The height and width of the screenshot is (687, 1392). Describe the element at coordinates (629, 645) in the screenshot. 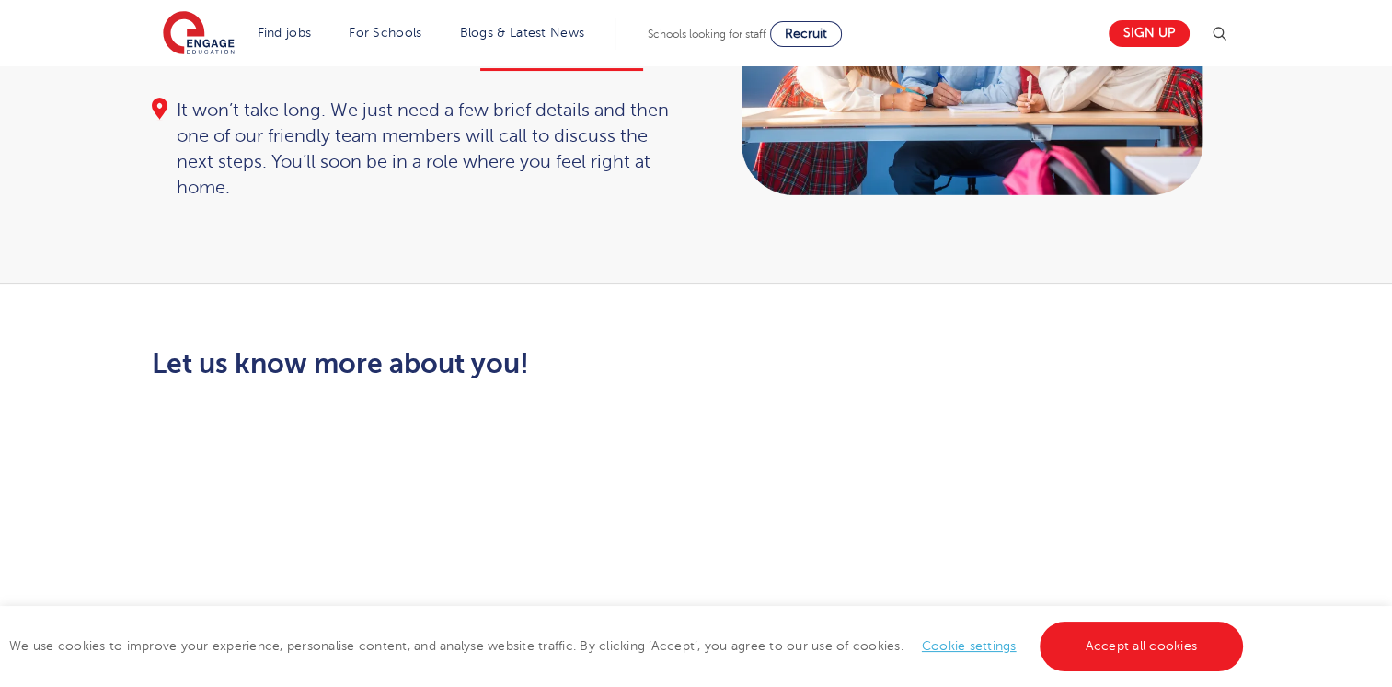

I see `span: We use cookies to improve your experience, personalise content, and analyse website traffic. By c...` at that location.